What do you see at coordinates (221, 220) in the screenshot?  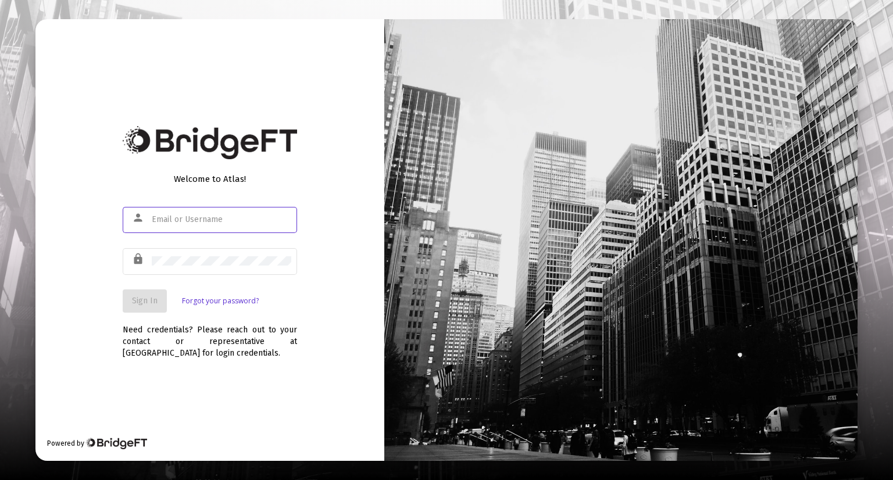 I see `input: Email or Username` at bounding box center [221, 220].